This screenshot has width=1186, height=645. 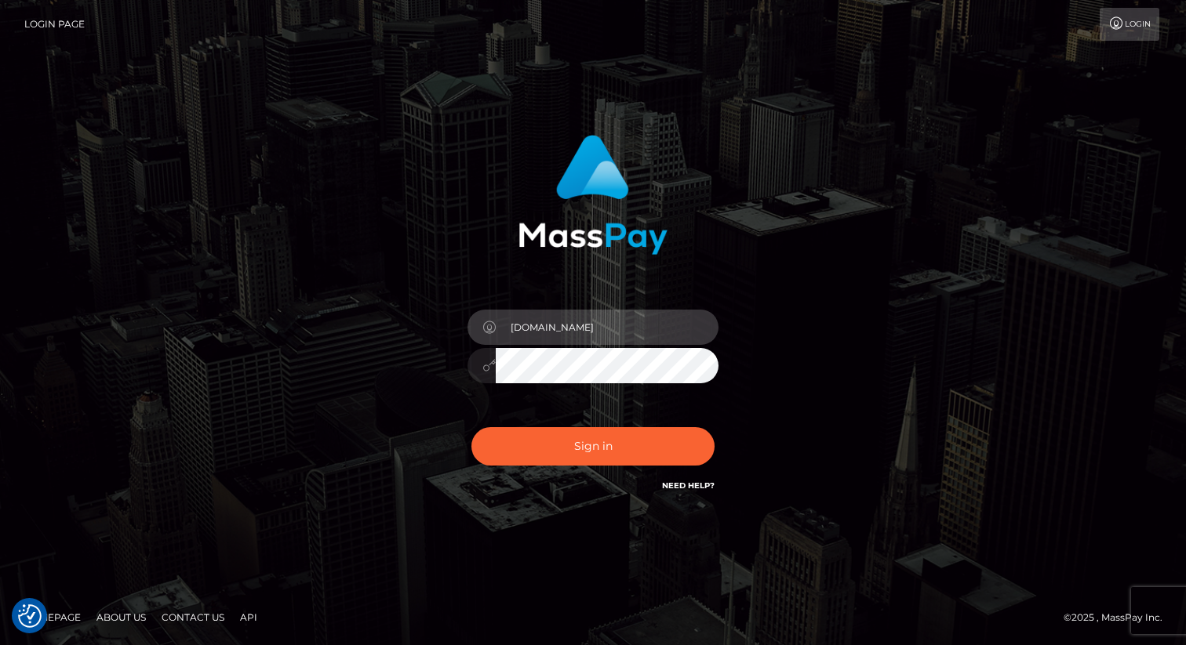 I want to click on a: Contact Us, so click(x=193, y=617).